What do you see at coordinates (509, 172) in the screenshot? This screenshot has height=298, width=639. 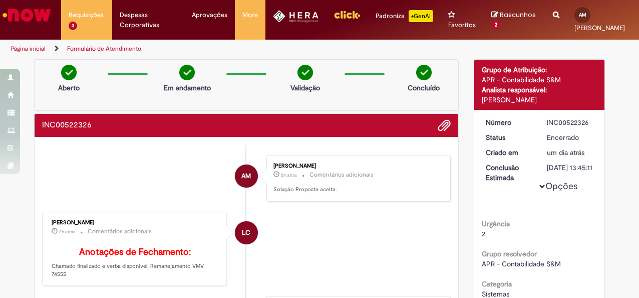 I see `dt: Conclusão Estimada` at bounding box center [509, 172].